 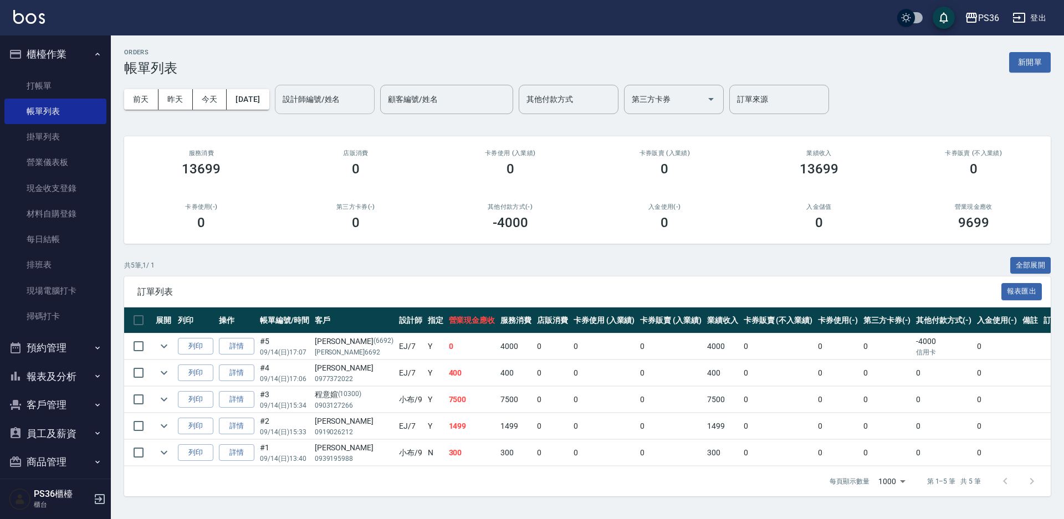 What do you see at coordinates (411, 399) in the screenshot?
I see `td: 小布 /9` at bounding box center [411, 399].